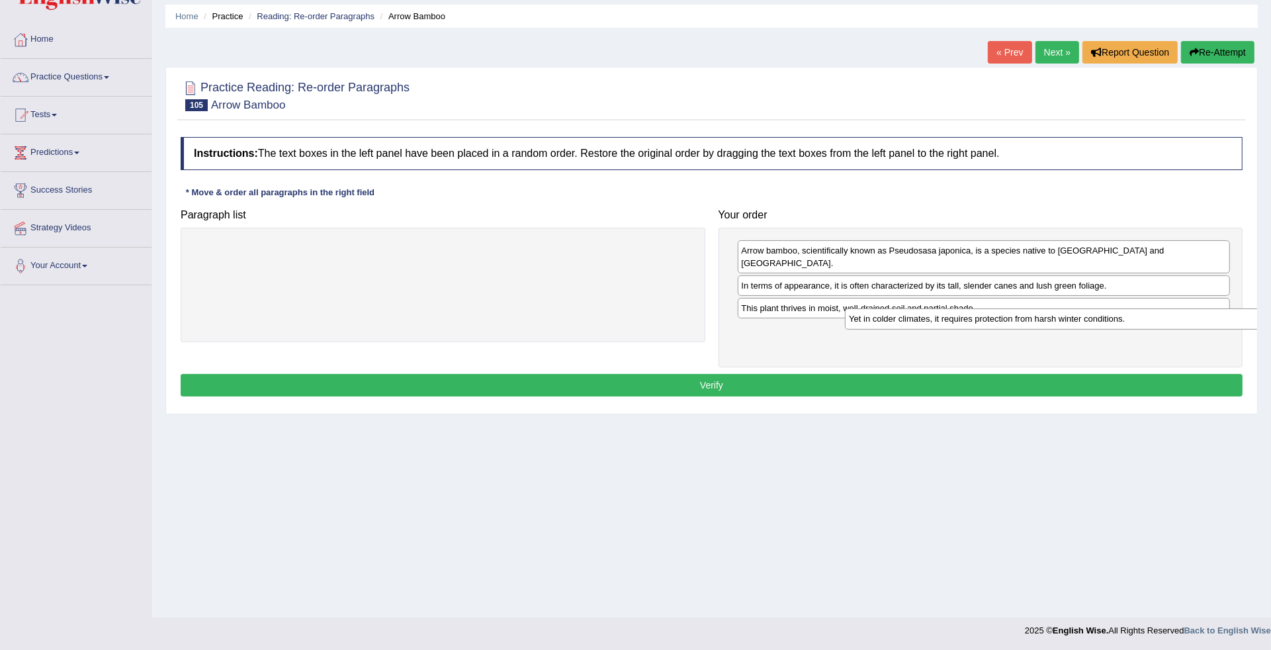 This screenshot has width=1271, height=650. Describe the element at coordinates (76, 226) in the screenshot. I see `a: Strategy Videos` at that location.